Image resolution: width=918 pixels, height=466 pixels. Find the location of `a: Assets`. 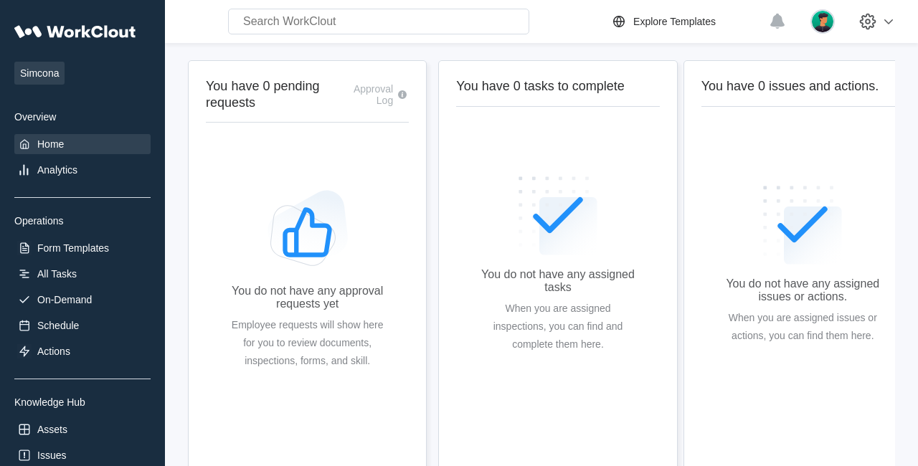

a: Assets is located at coordinates (82, 430).